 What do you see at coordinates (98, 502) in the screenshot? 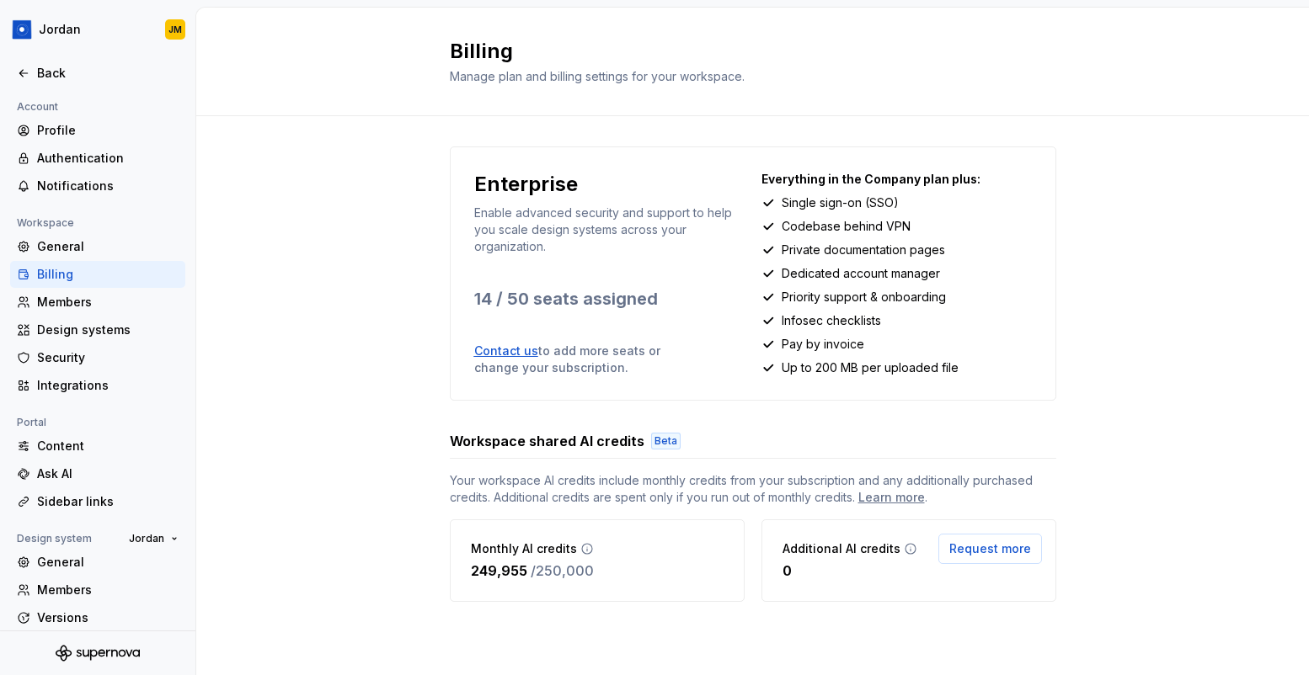
I see `a: Sidebar links` at bounding box center [98, 502].